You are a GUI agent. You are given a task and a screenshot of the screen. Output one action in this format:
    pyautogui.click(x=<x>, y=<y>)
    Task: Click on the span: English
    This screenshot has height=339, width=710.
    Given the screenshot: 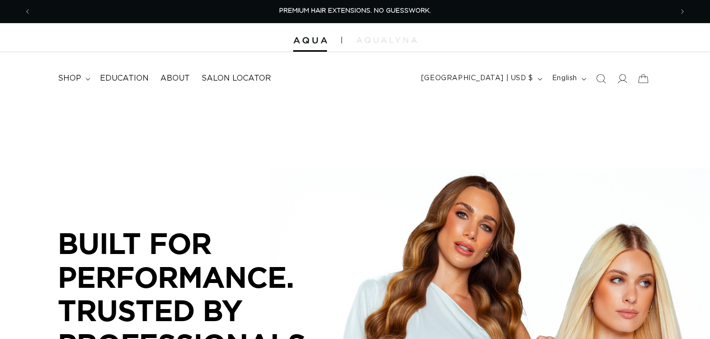 What is the action you would take?
    pyautogui.click(x=565, y=78)
    